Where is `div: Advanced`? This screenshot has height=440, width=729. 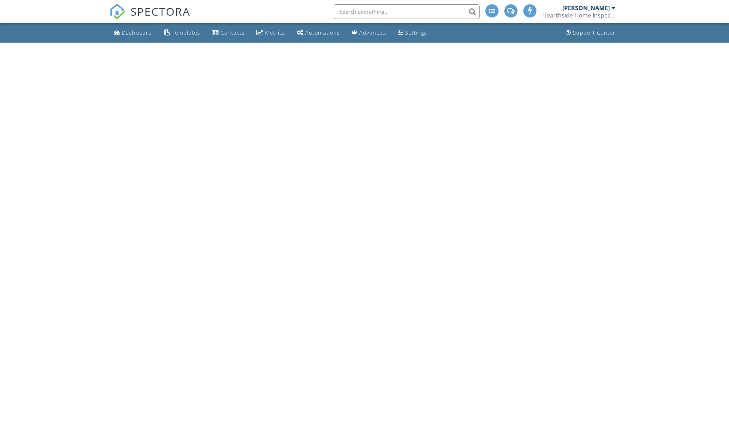 div: Advanced is located at coordinates (372, 32).